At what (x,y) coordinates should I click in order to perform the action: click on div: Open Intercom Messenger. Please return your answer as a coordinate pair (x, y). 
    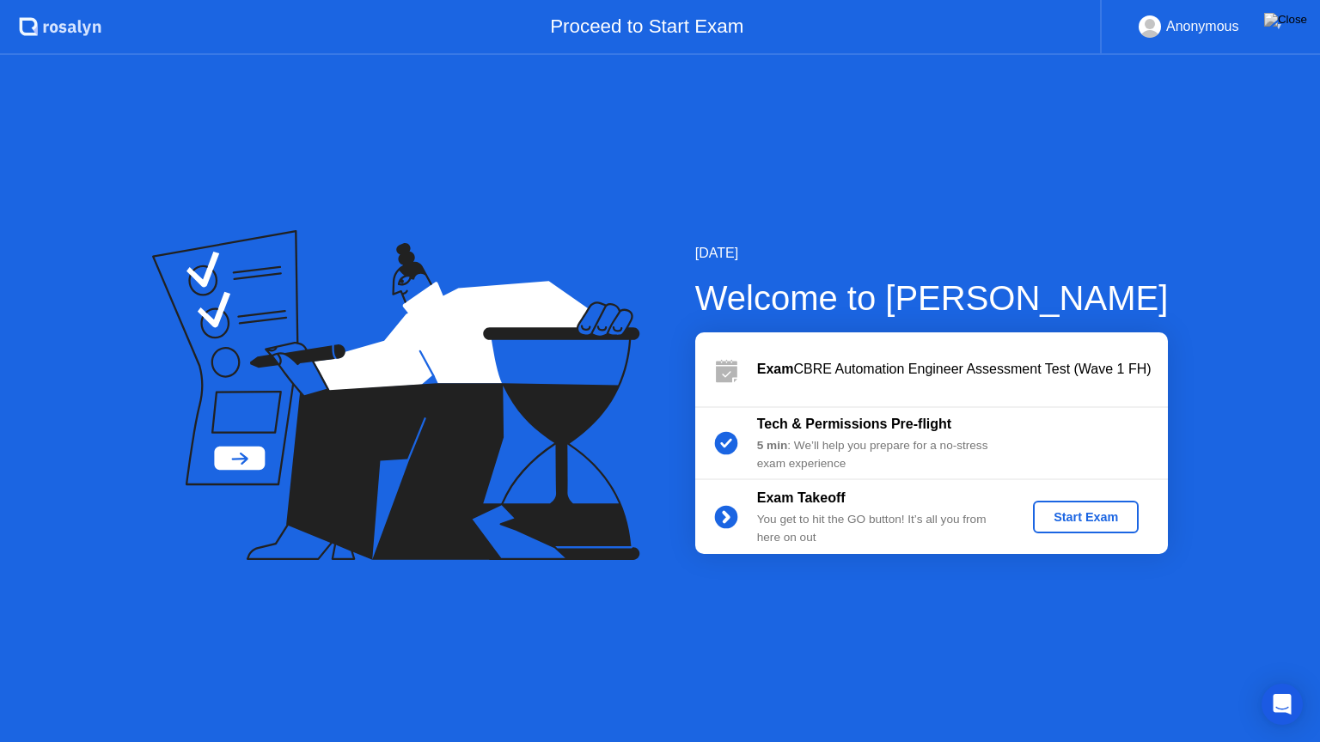
    Looking at the image, I should click on (1282, 705).